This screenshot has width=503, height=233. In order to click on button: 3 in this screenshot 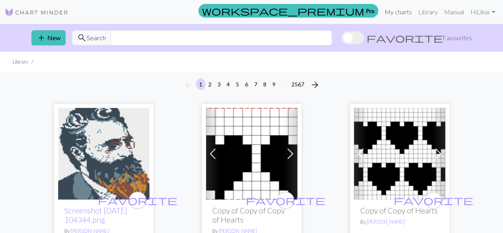, I will do `click(219, 84)`.